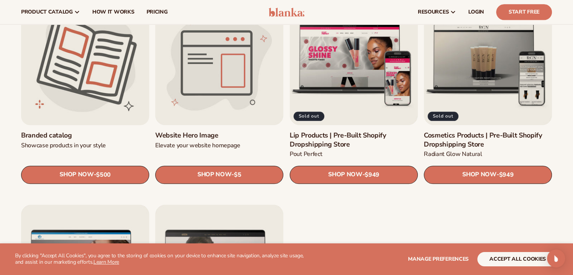 The height and width of the screenshot is (275, 573). What do you see at coordinates (237, 174) in the screenshot?
I see `span: $5` at bounding box center [237, 174].